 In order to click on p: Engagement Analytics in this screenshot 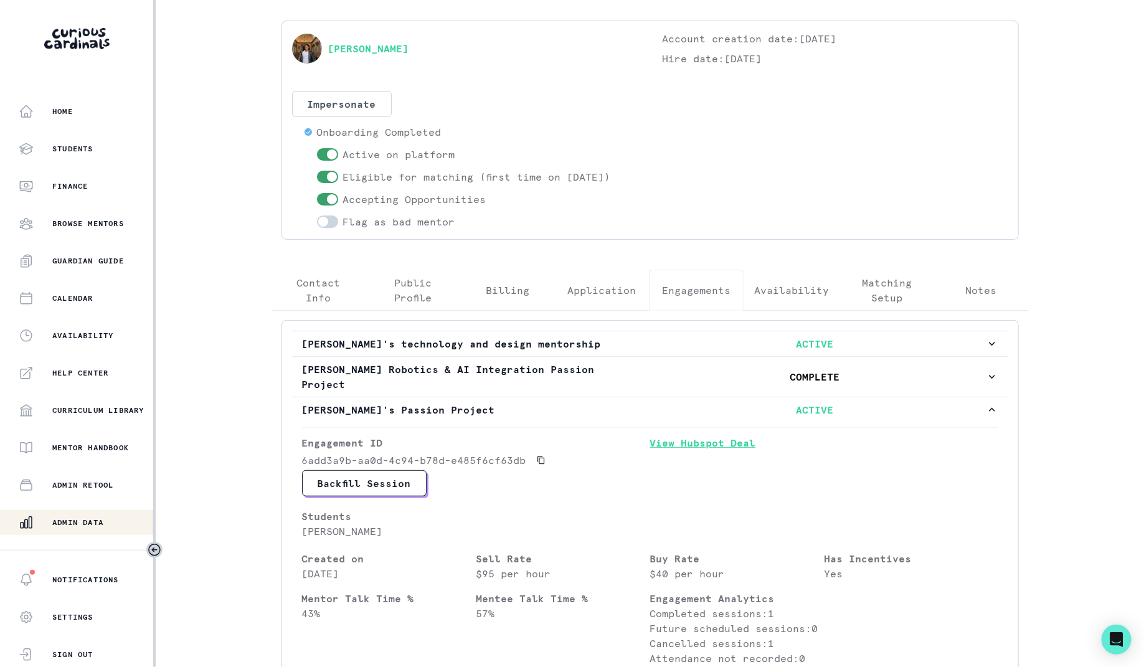, I will do `click(738, 599)`.